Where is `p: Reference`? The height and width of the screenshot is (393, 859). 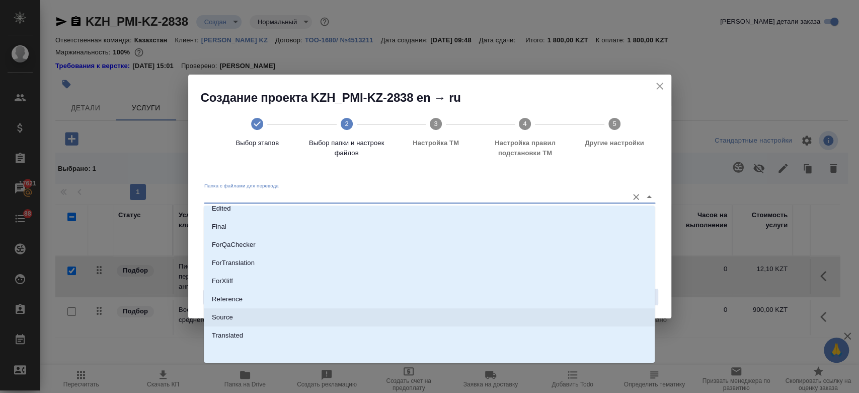 p: Reference is located at coordinates (227, 299).